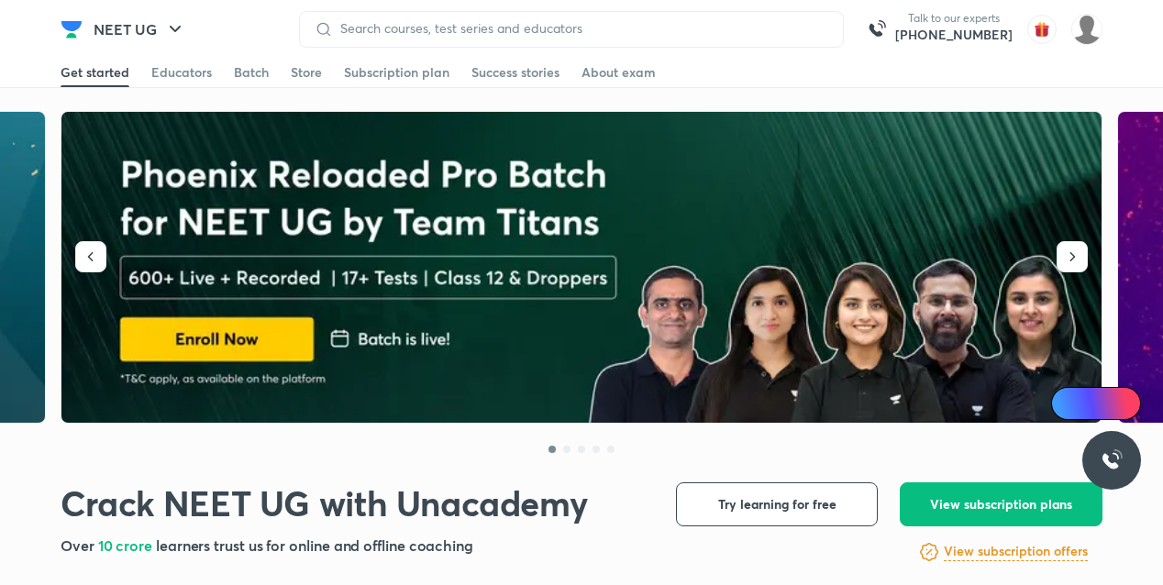  What do you see at coordinates (1070, 404) in the screenshot?
I see `img: Icon` at bounding box center [1070, 404].